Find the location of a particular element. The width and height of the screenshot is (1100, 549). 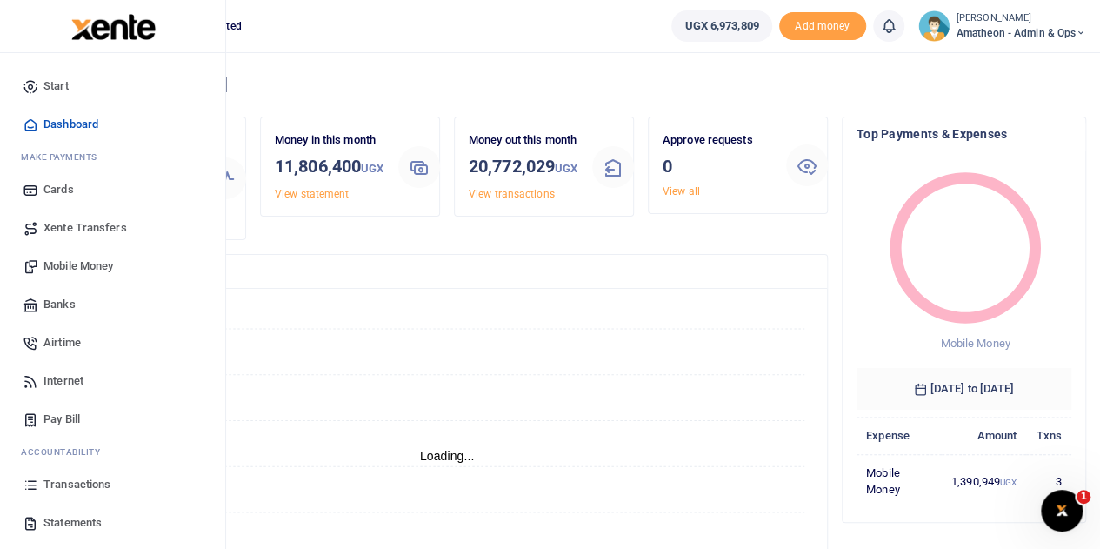

a: Statements is located at coordinates (112, 523).